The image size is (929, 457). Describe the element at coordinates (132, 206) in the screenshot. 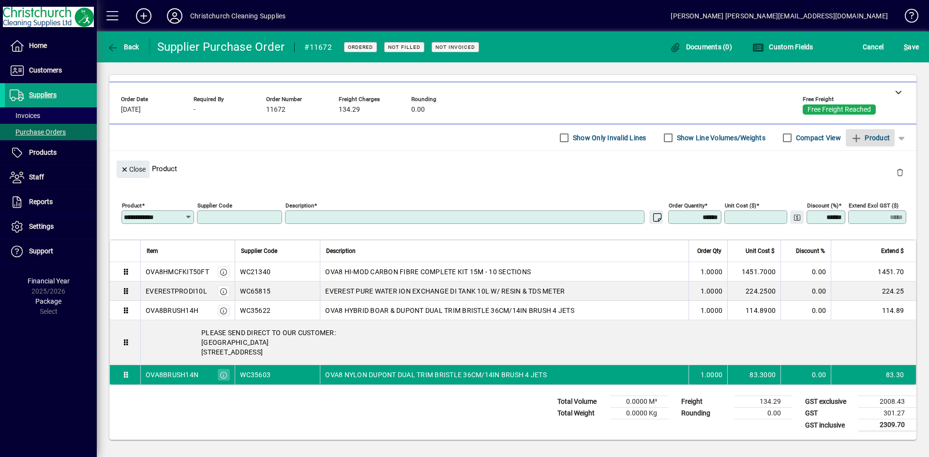

I see `mat-label: Product` at that location.